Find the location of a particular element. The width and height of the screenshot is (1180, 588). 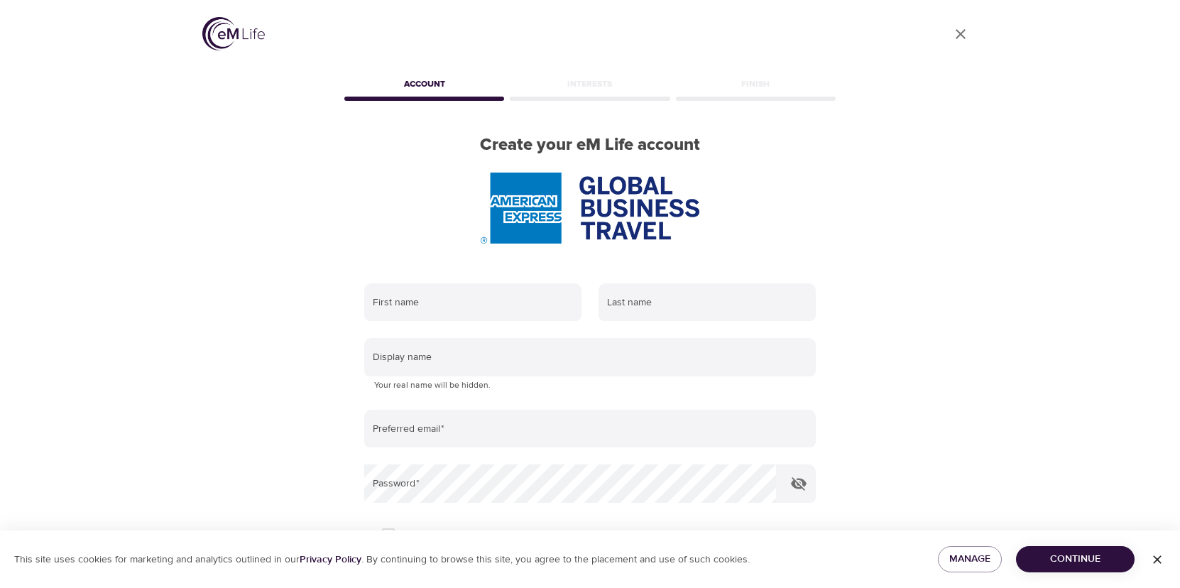

img: logo is located at coordinates (234, 33).